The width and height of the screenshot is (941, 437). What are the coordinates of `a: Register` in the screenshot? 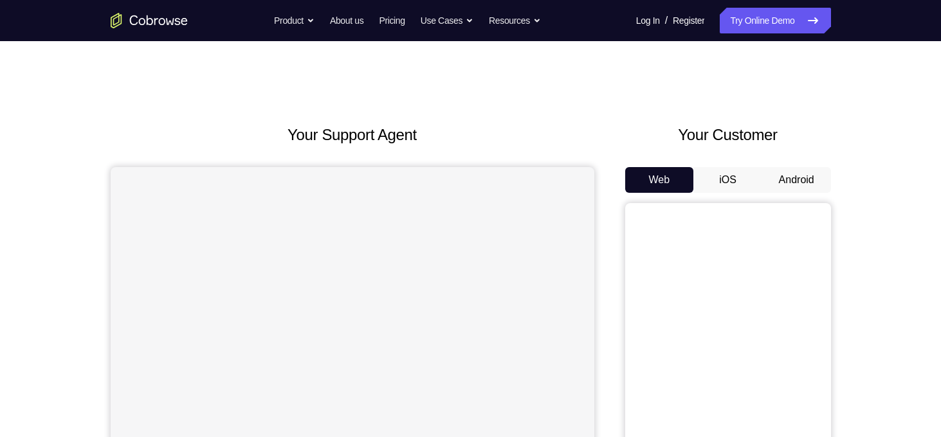 It's located at (688, 21).